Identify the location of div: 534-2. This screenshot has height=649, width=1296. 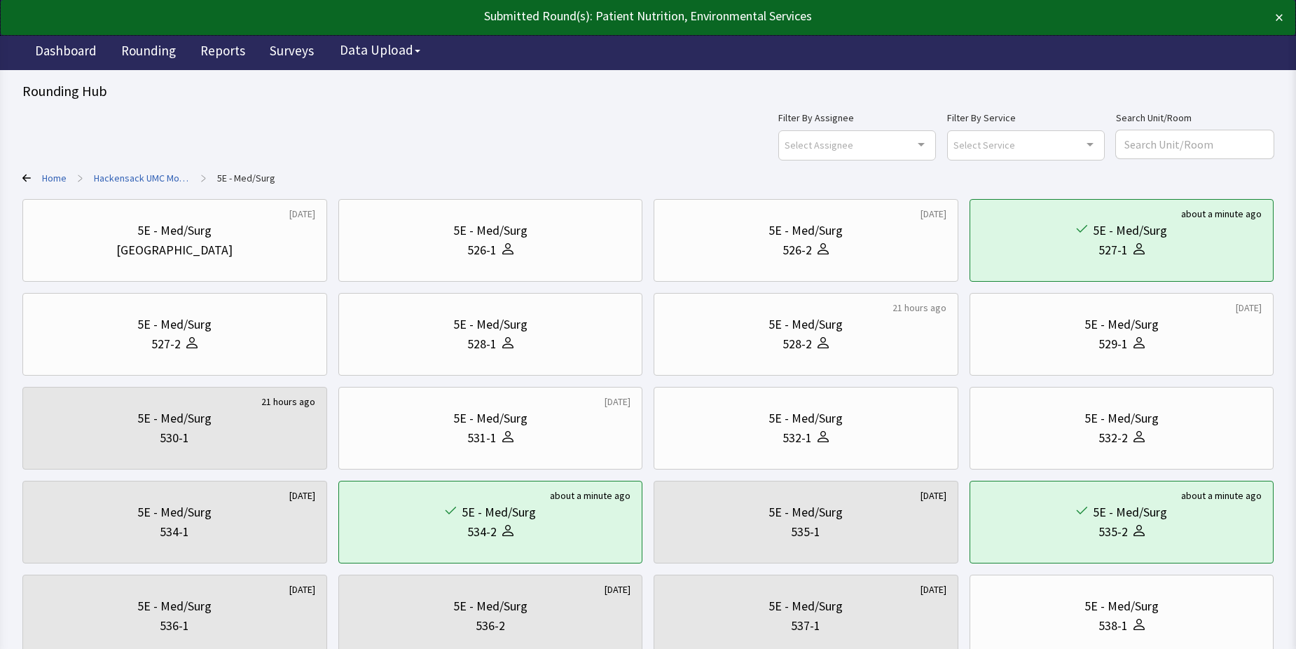
(482, 532).